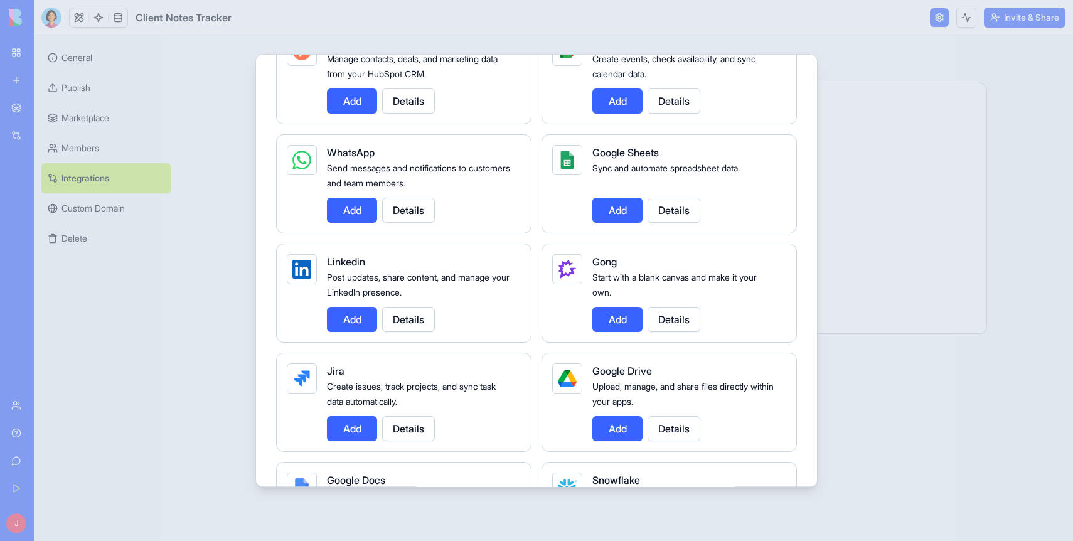 The height and width of the screenshot is (541, 1073). I want to click on span: Snowflake, so click(616, 480).